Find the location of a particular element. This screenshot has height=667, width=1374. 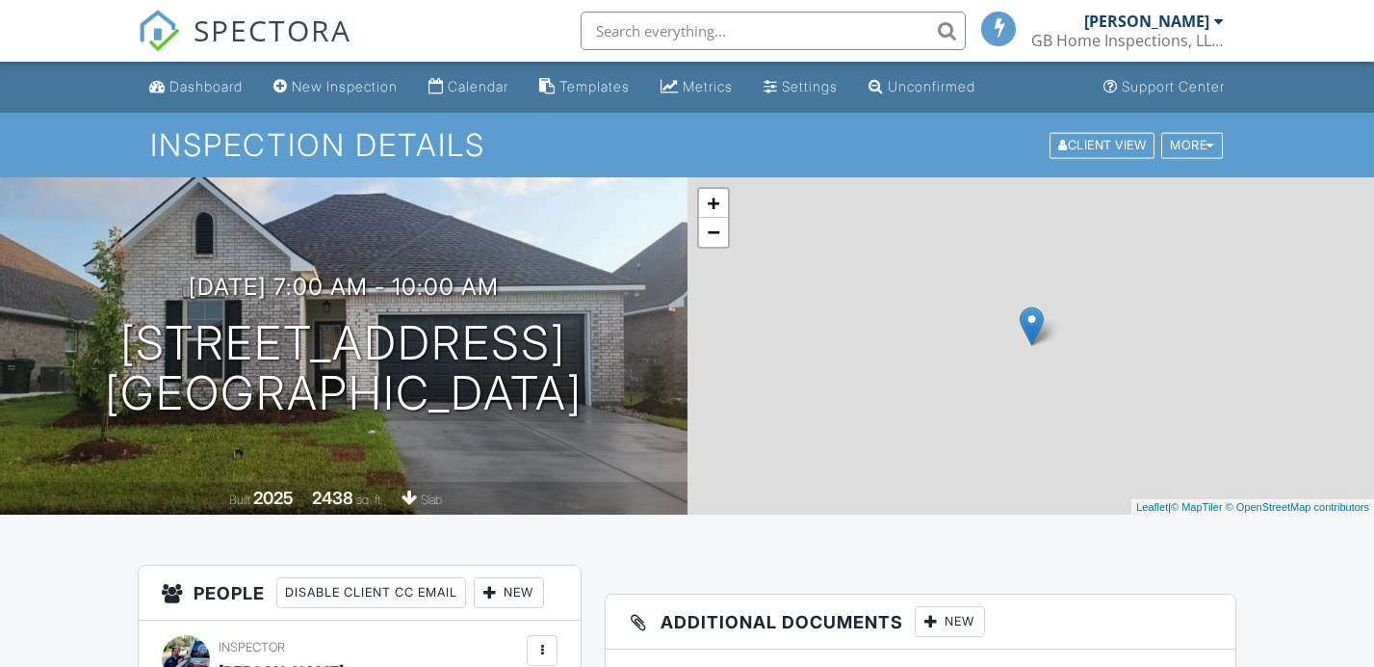

span: sq. ft. is located at coordinates (370, 499).